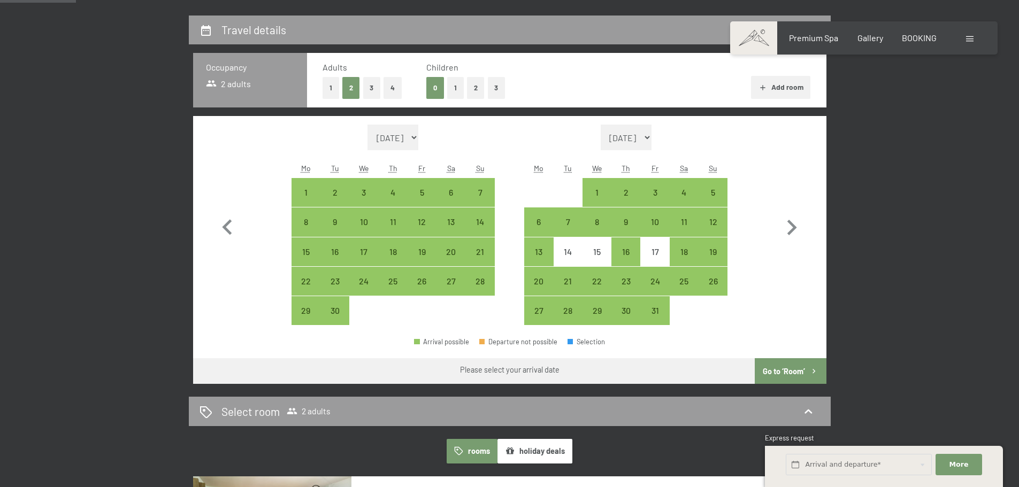 This screenshot has height=487, width=1019. Describe the element at coordinates (364, 281) in the screenshot. I see `div: Wed Sep 24 2025` at that location.